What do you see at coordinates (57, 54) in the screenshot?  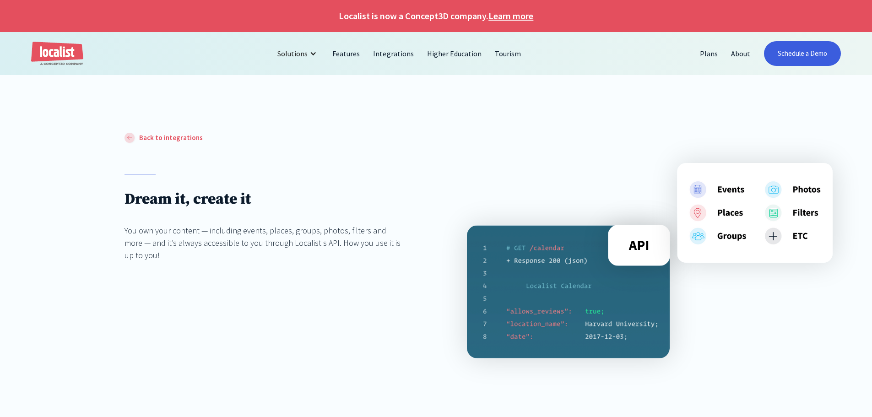 I see `a: home` at bounding box center [57, 54].